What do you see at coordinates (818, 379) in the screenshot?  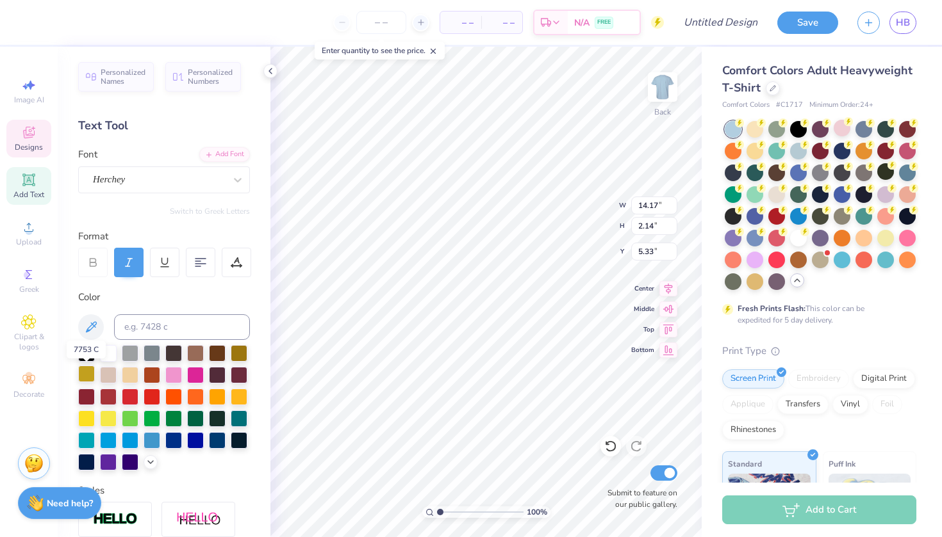 I see `div: Embroidery` at bounding box center [818, 379].